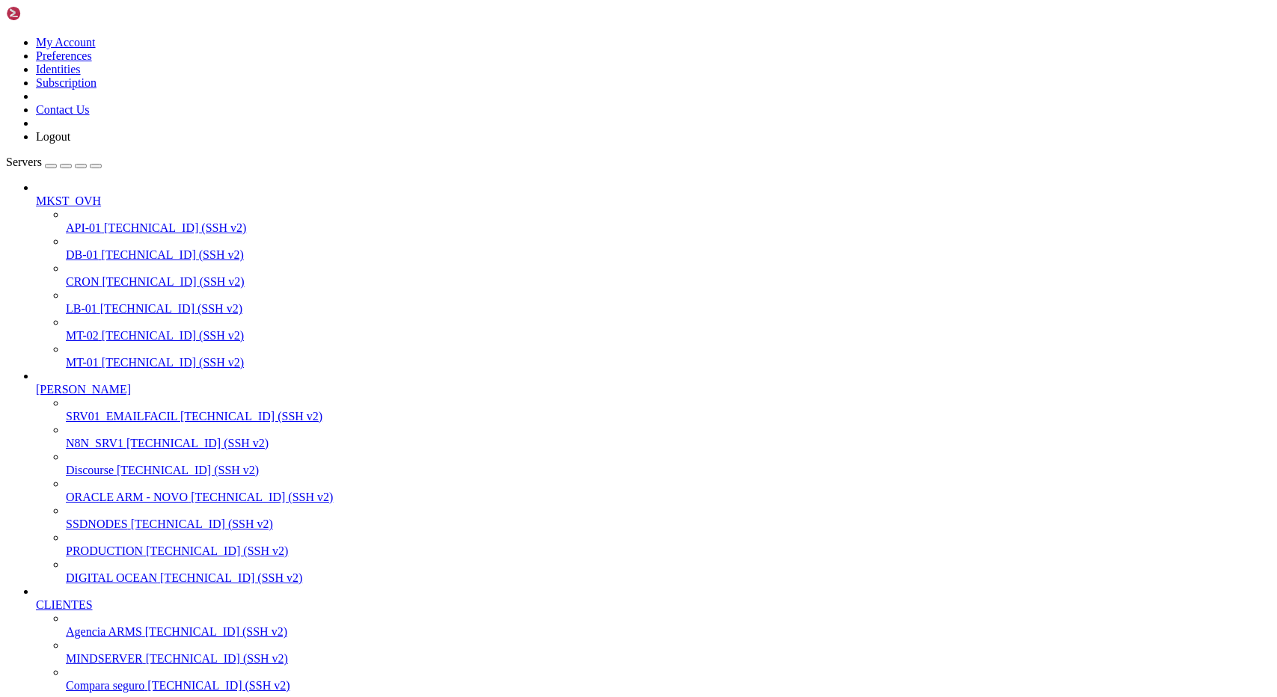  I want to click on a: Preferences, so click(64, 55).